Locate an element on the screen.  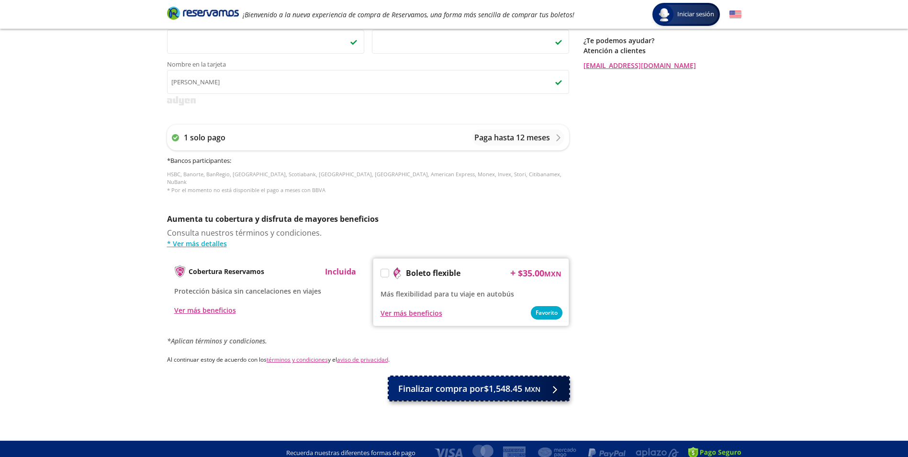
input: Nombre en la tarjetacheckmark is located at coordinates (368, 82).